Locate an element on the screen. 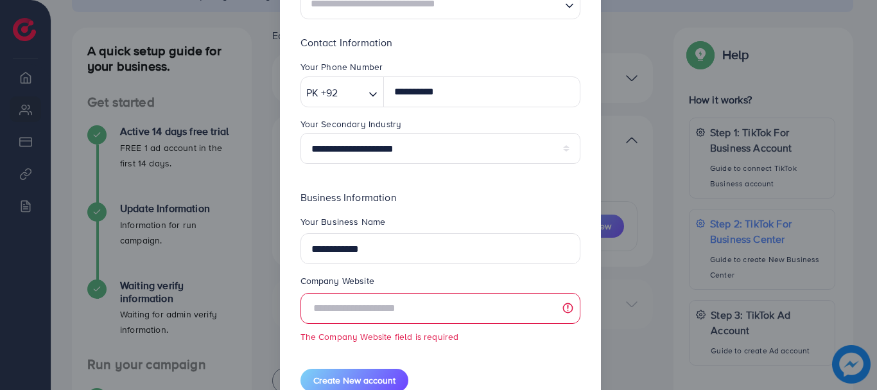  input: Search for option is located at coordinates (352, 92).